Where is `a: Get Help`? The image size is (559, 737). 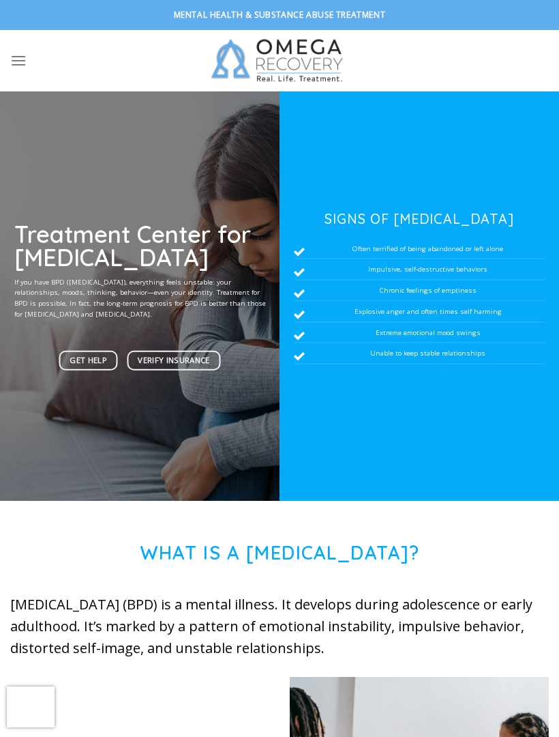 a: Get Help is located at coordinates (89, 360).